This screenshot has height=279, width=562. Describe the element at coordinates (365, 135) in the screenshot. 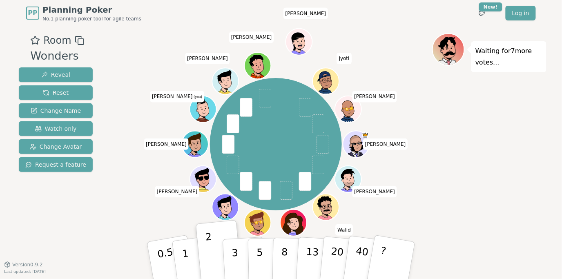

I see `span: Jay is the host` at that location.